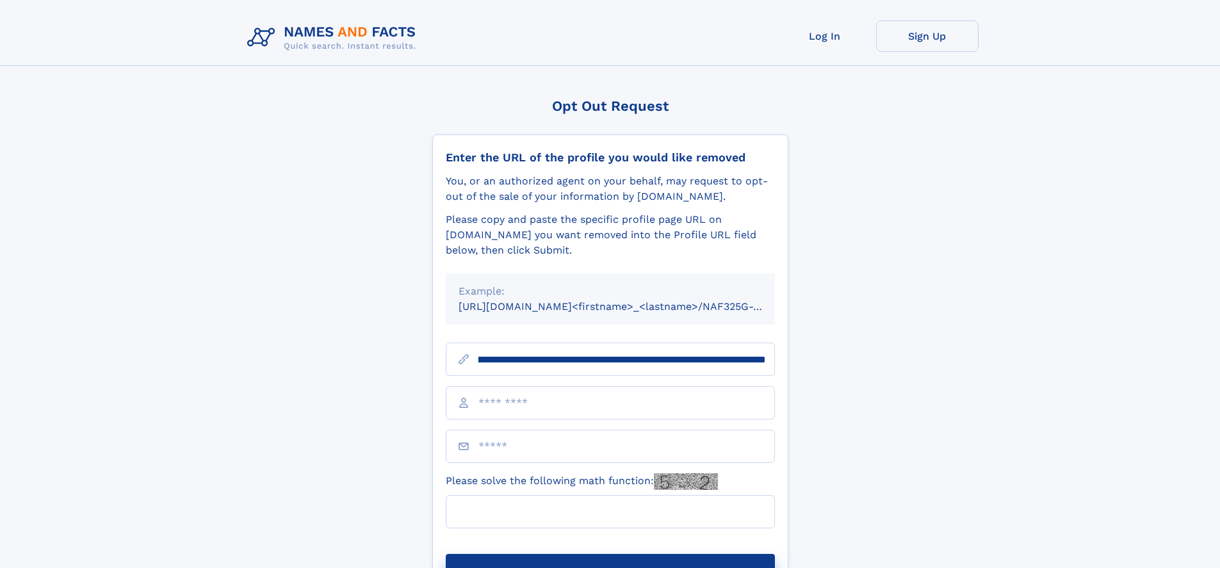  I want to click on img: Logo Names and Facts, so click(334, 38).